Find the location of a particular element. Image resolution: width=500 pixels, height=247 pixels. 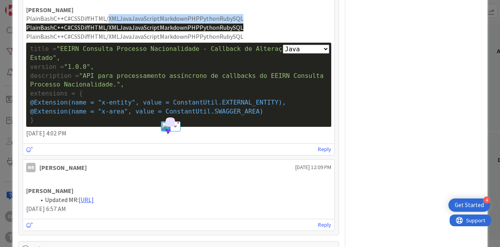

div: title = is located at coordinates (179, 53).